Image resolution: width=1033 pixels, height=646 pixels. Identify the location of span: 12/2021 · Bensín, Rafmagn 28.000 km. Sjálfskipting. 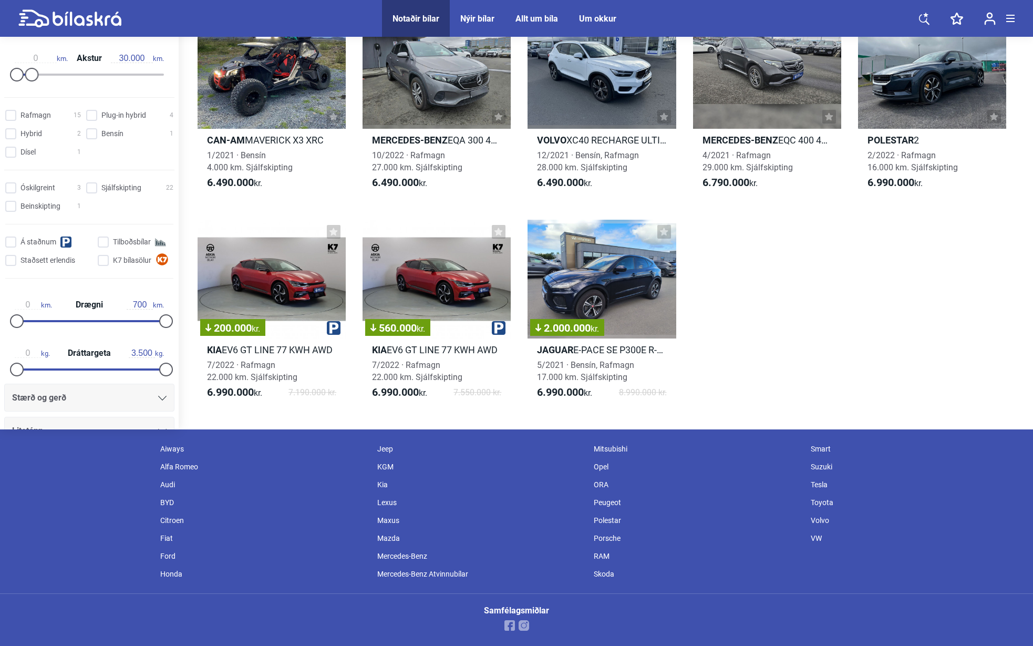
(588, 161).